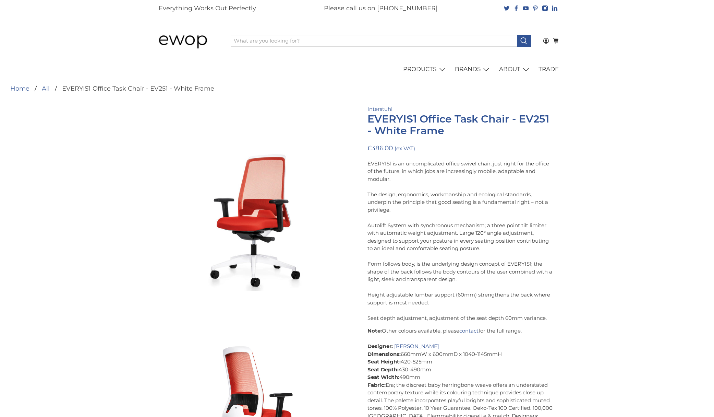  I want to click on h1: EVERYIS1 Office Task Chair - EV251 - White Frame, so click(460, 125).